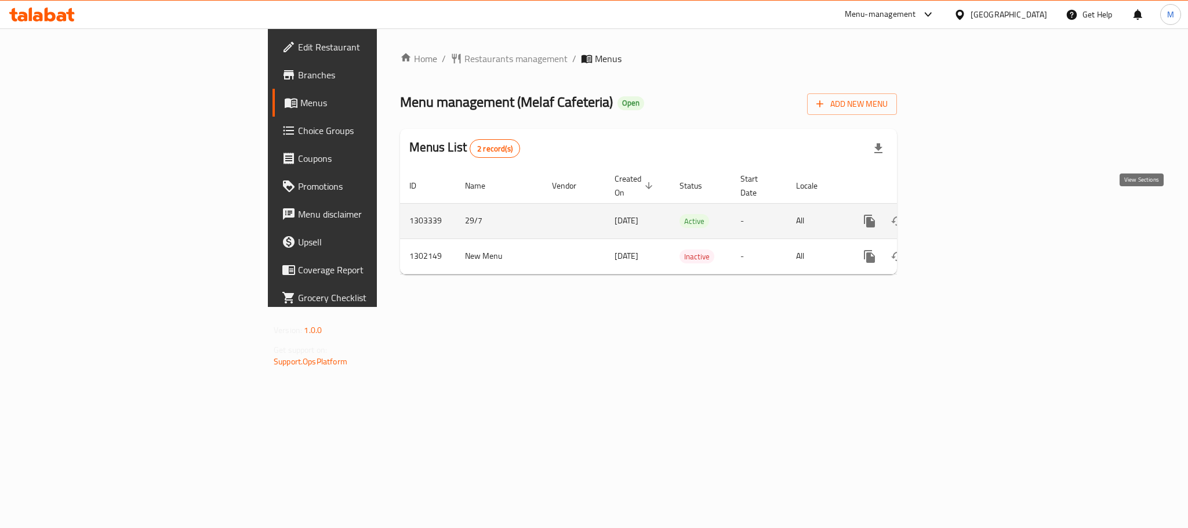  What do you see at coordinates (499, 220) in the screenshot?
I see `td: 29/7` at bounding box center [499, 220].